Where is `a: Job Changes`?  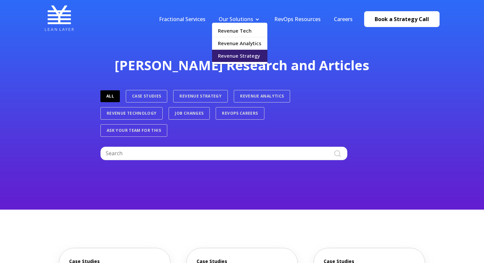
a: Job Changes is located at coordinates (189, 113).